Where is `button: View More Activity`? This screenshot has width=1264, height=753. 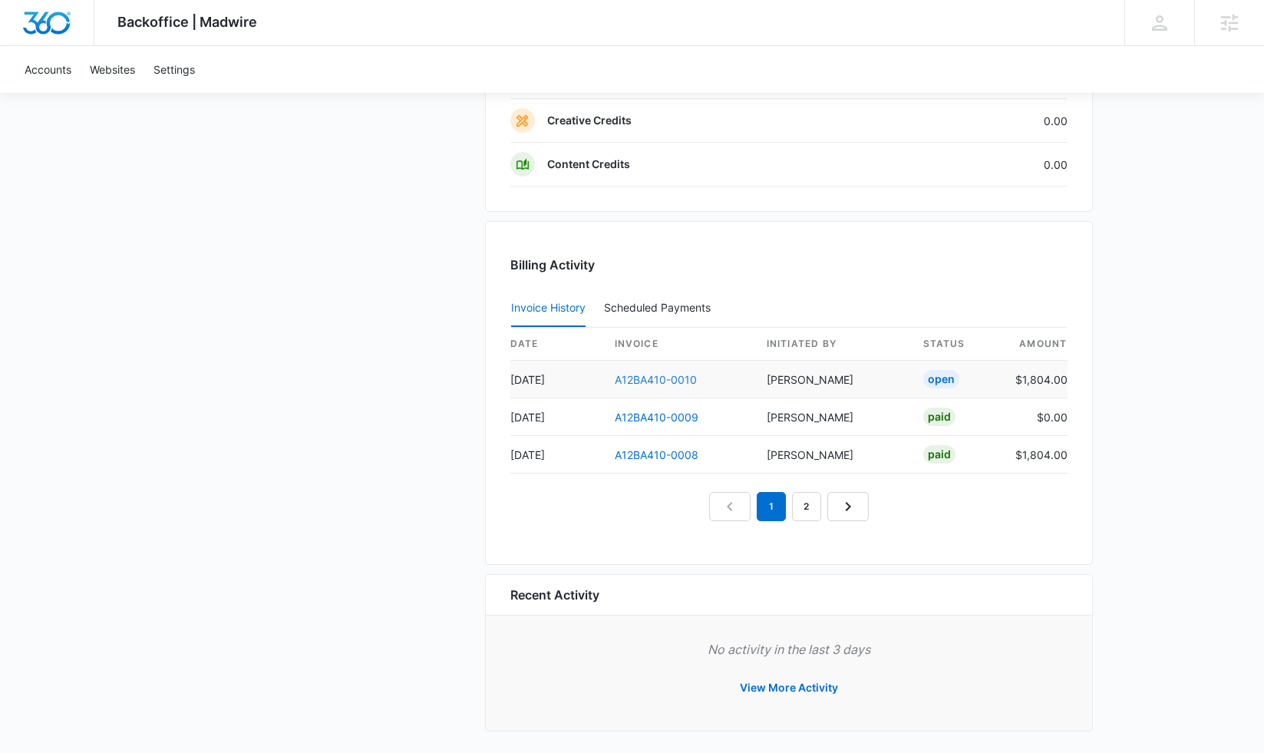
button: View More Activity is located at coordinates (789, 688).